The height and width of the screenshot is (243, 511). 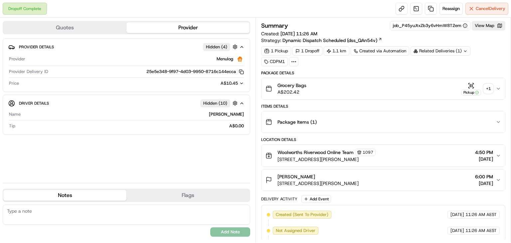 I want to click on span: Created (Sent To Provider), so click(x=302, y=214).